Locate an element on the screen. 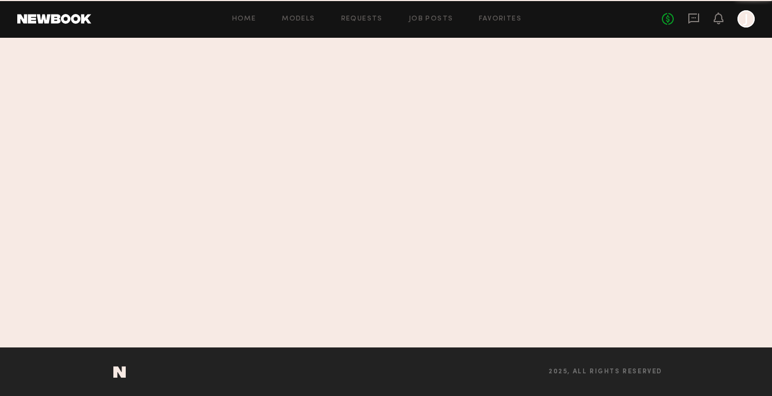  a: Home is located at coordinates (244, 19).